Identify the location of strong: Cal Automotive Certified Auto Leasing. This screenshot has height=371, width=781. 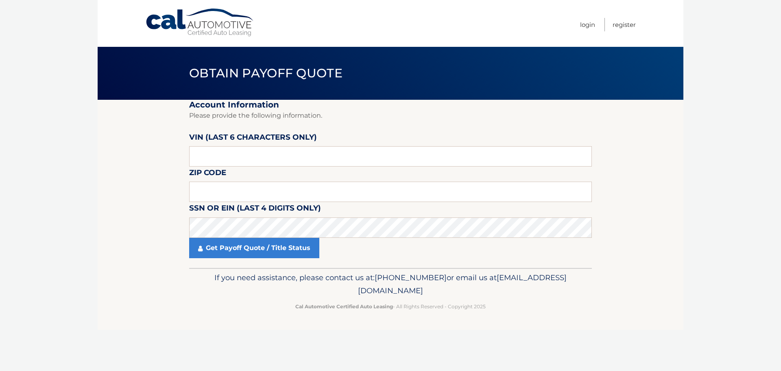
(344, 306).